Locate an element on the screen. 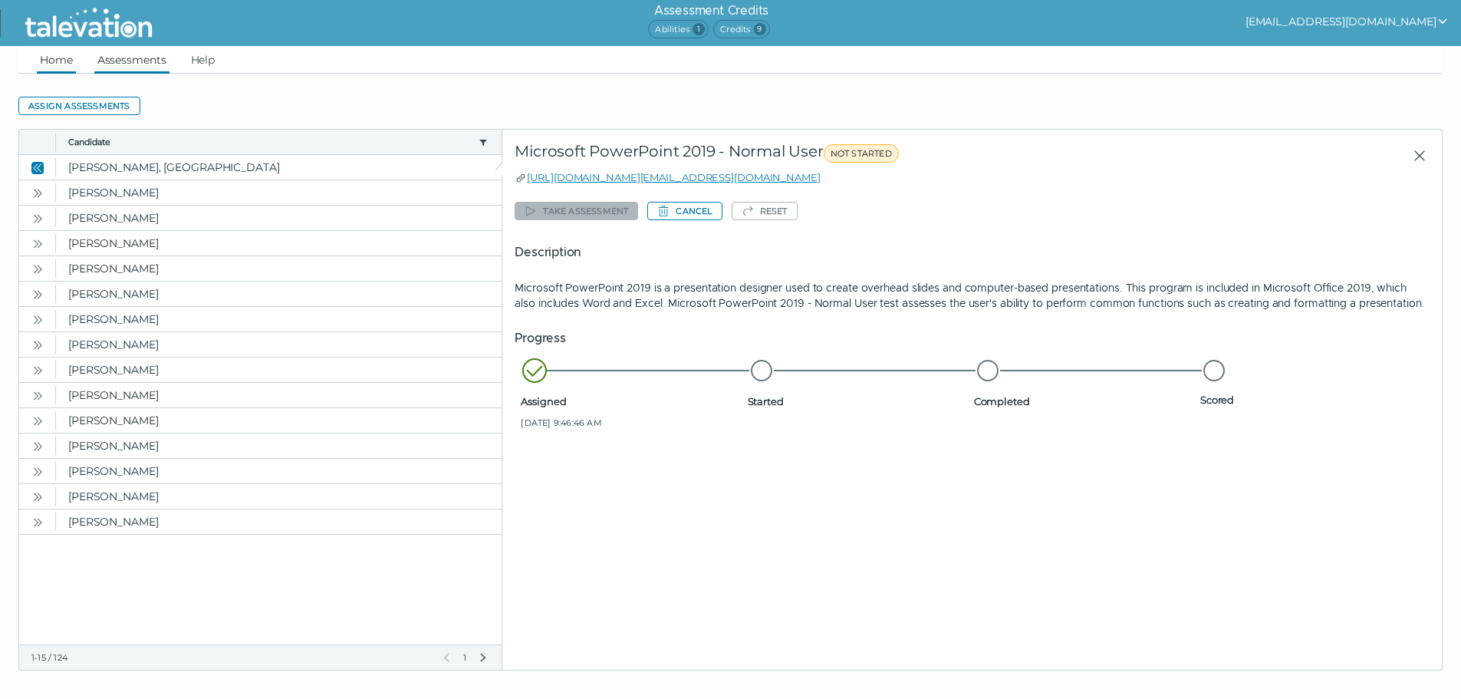  span: Scored is located at coordinates (1310, 400).